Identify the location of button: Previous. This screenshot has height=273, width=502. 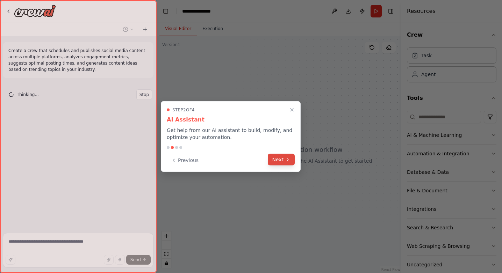
(185, 161).